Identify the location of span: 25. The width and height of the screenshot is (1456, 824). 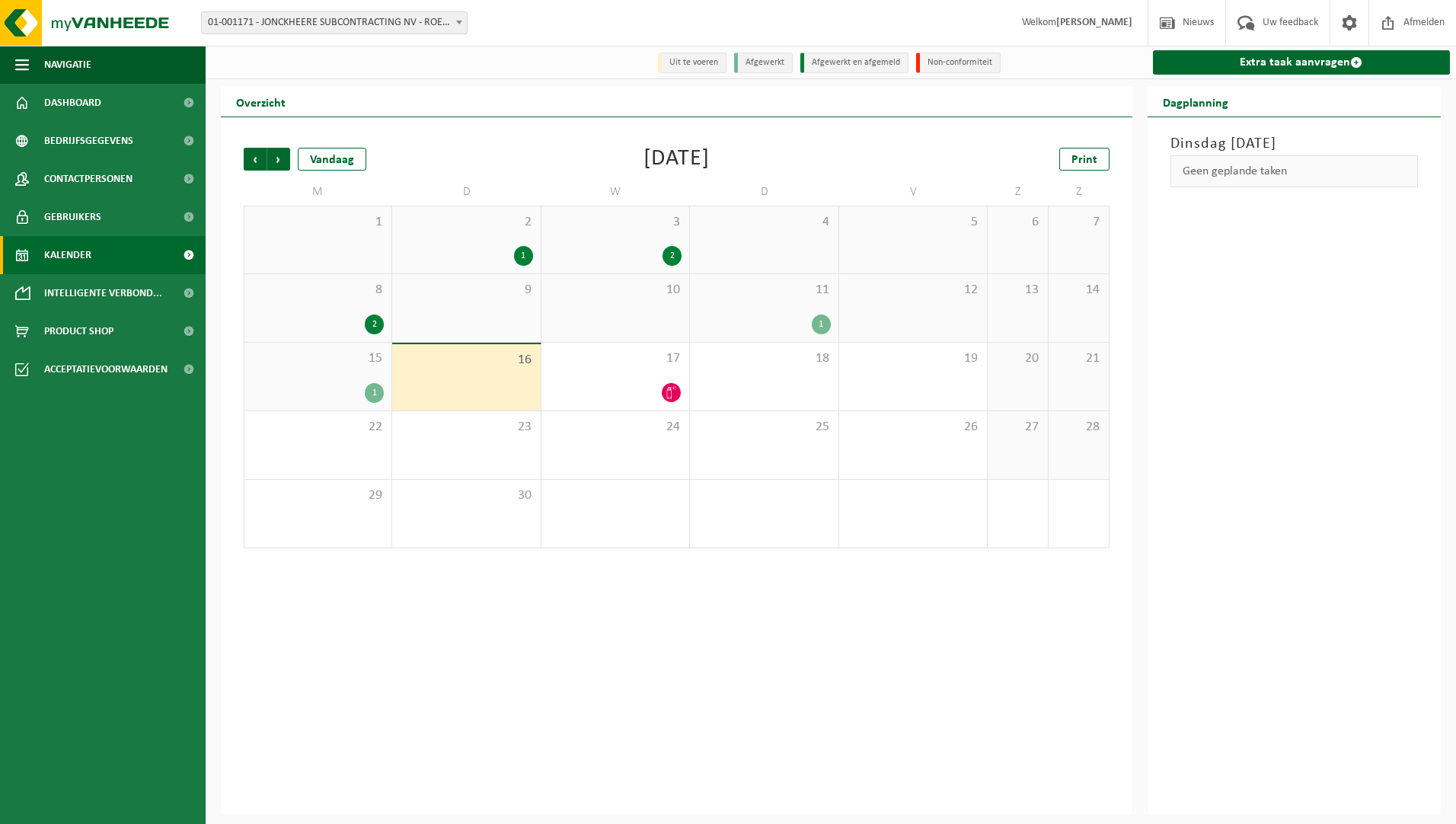
(764, 428).